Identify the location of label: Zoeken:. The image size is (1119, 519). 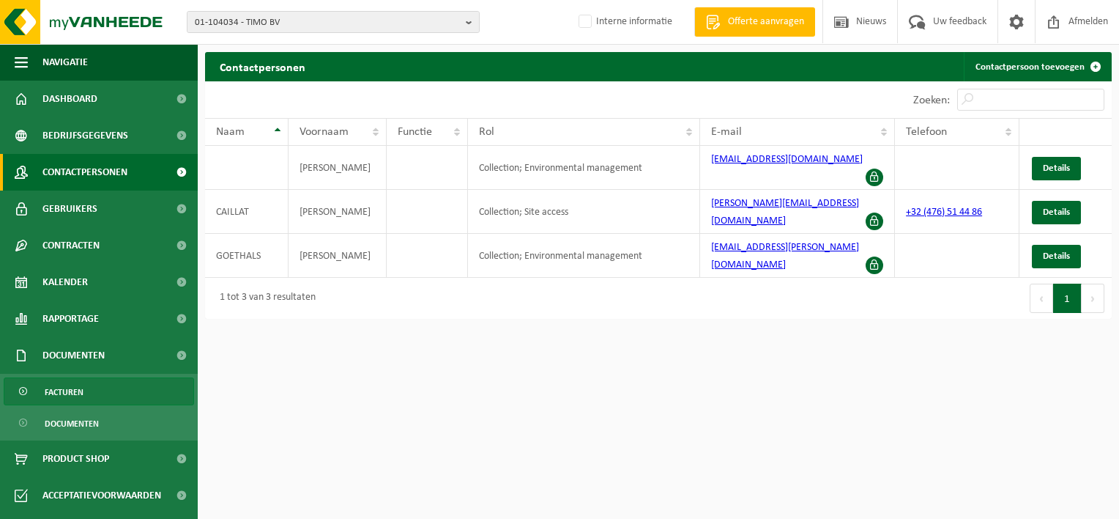
(932, 100).